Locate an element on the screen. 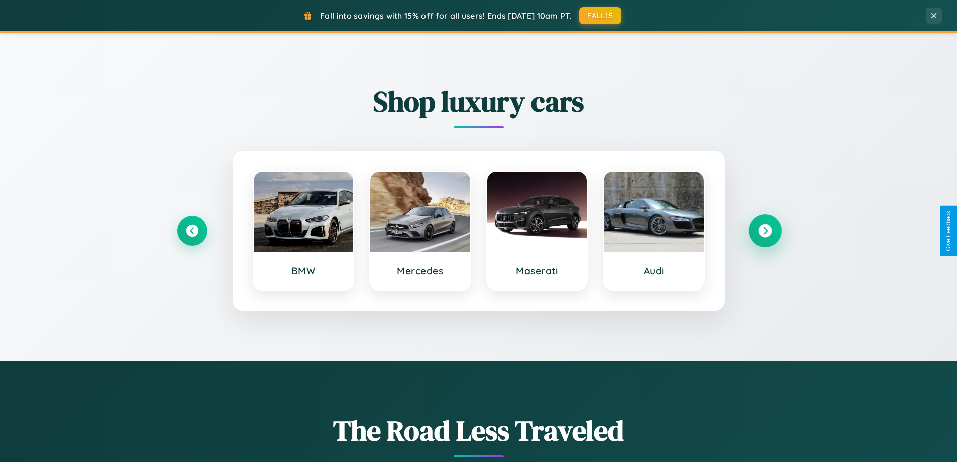 The height and width of the screenshot is (462, 957). h1: The Road Less Traveled is located at coordinates (479, 430).